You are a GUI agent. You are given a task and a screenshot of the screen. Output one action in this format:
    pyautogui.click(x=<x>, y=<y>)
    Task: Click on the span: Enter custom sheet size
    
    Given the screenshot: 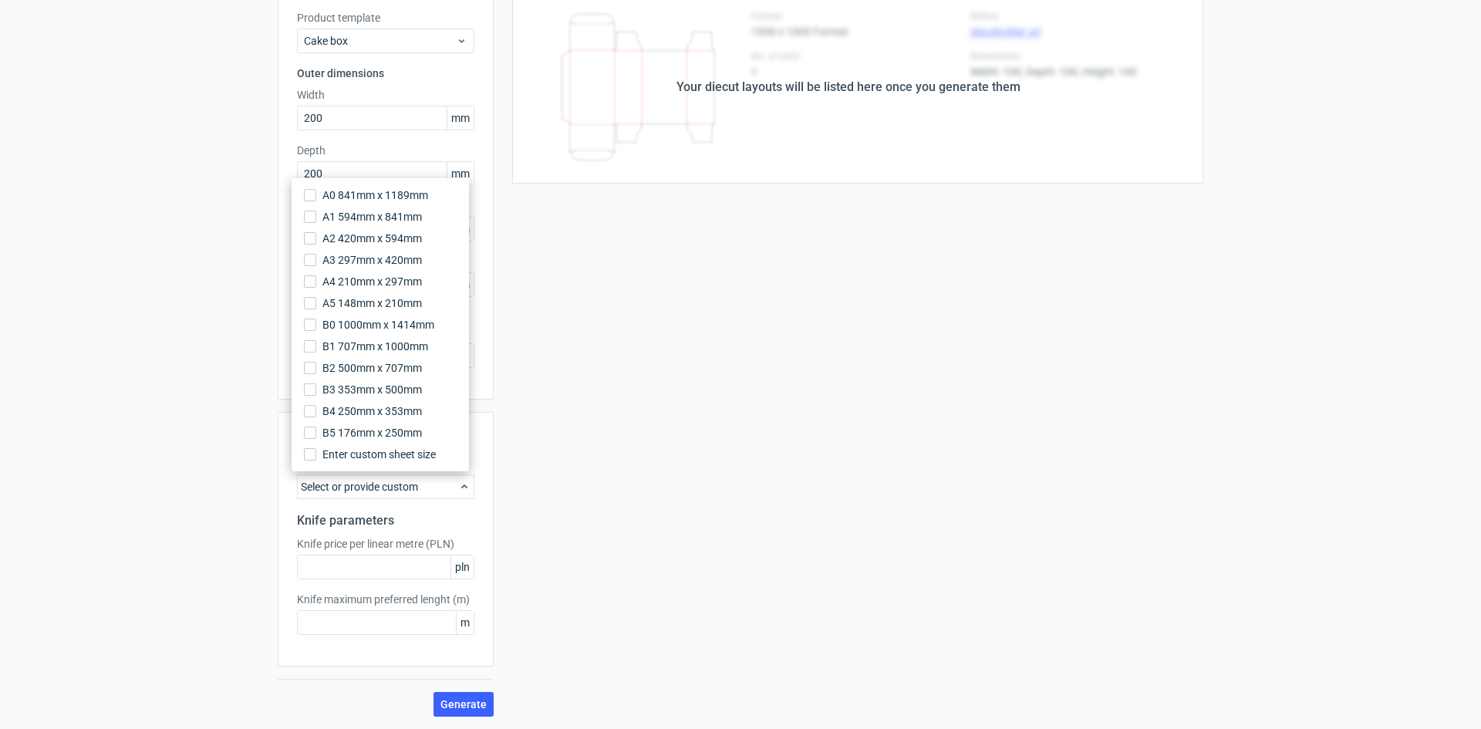 What is the action you would take?
    pyautogui.click(x=379, y=454)
    